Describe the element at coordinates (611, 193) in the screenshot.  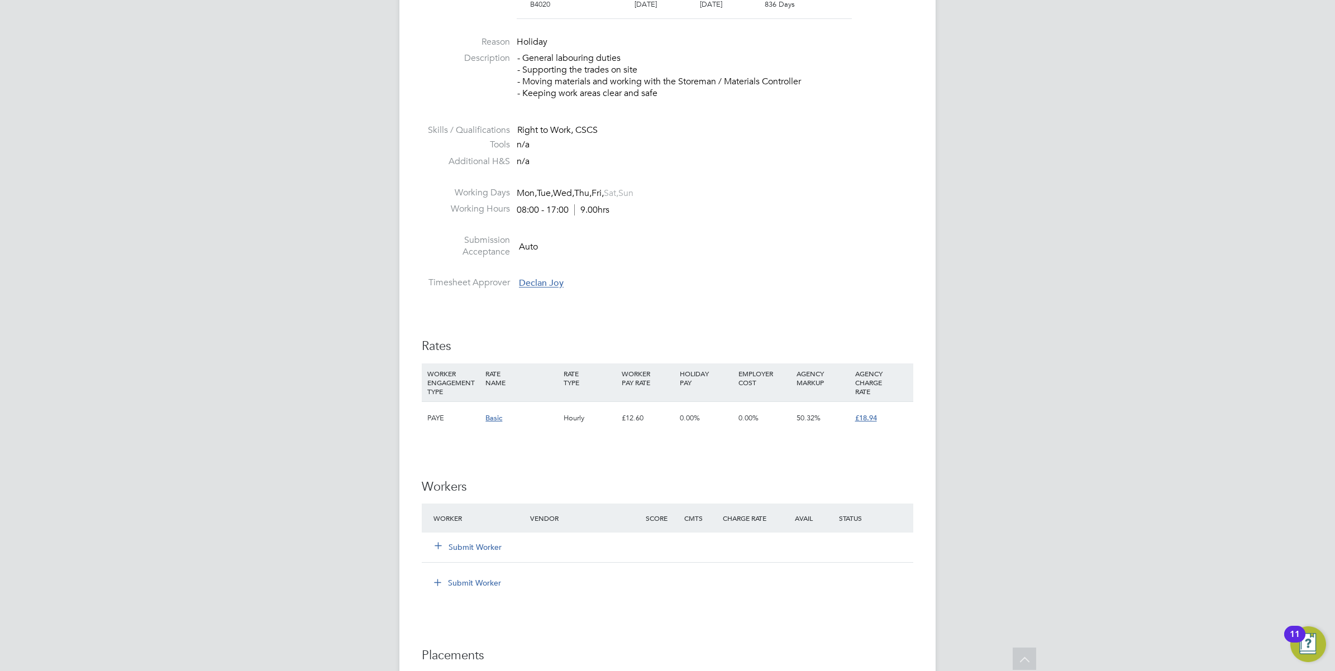
I see `span: Sat,` at that location.